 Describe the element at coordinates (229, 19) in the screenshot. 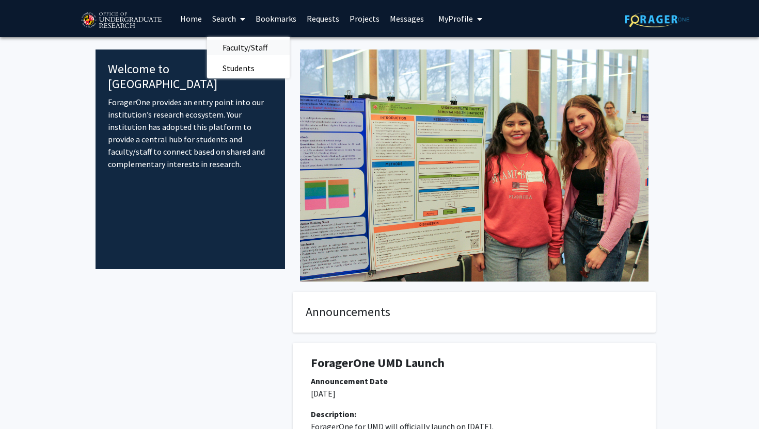

I see `a: Search` at that location.